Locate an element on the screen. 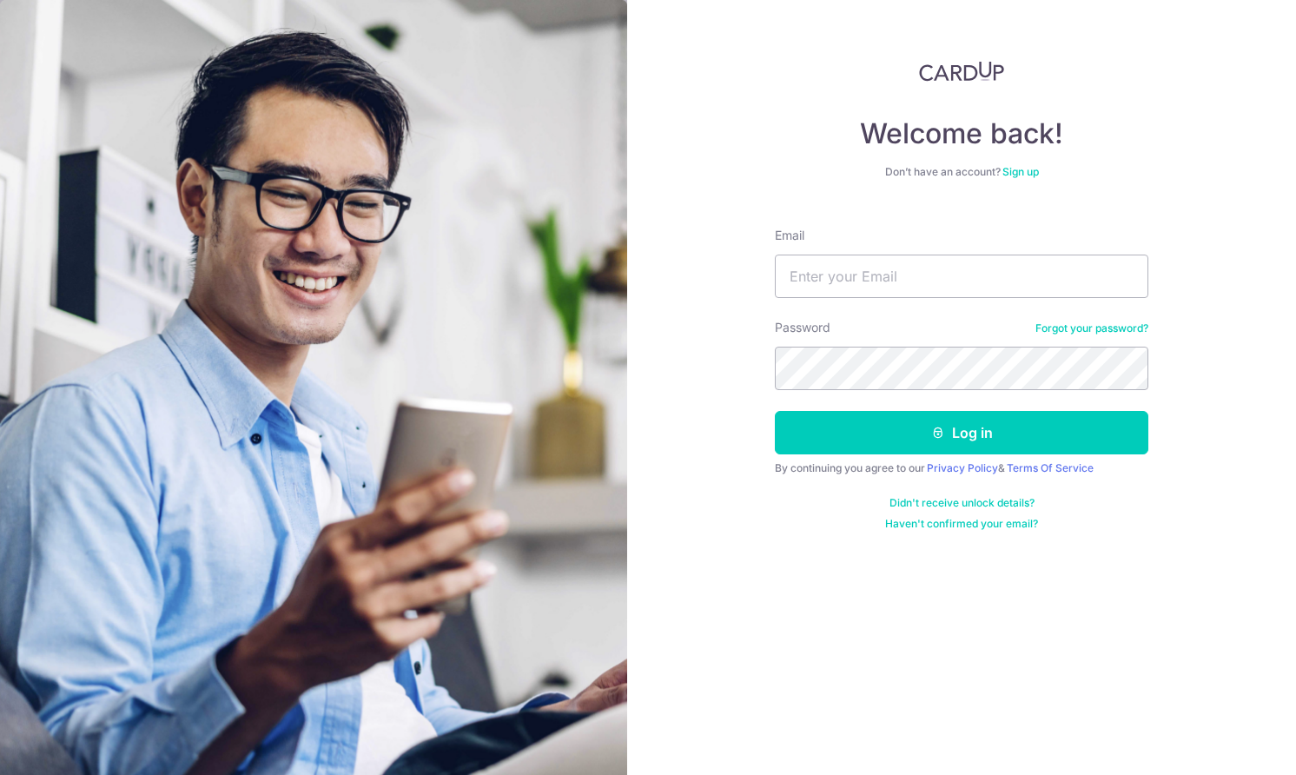 This screenshot has width=1296, height=775. a: Sign up is located at coordinates (1020, 171).